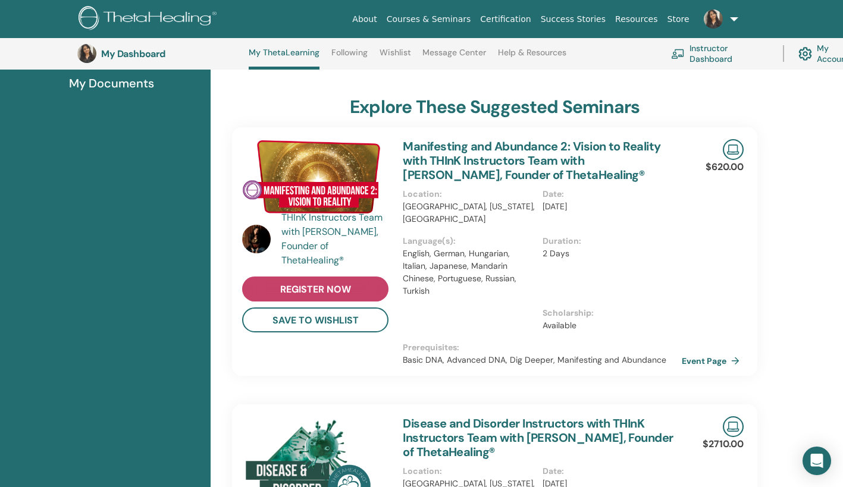  Describe the element at coordinates (149, 19) in the screenshot. I see `img: logo.png` at that location.